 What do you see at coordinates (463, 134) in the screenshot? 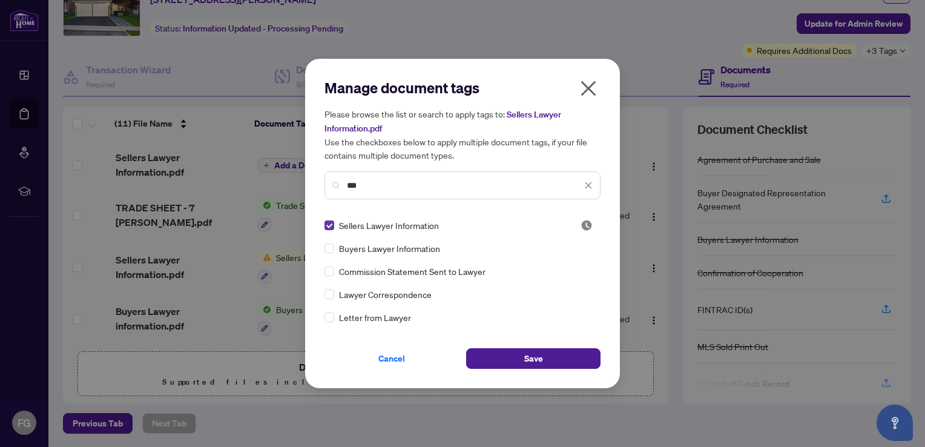
I see `h5: Please browse the list or search to apply tags to: Use the checkboxes below to apply multiple doc...` at bounding box center [463, 134].